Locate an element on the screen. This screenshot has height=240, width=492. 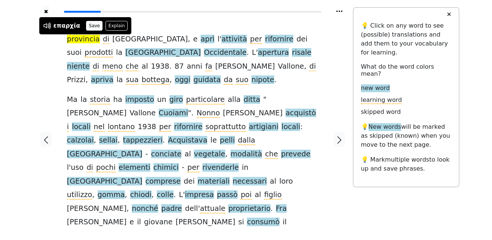
span: colle is located at coordinates (165, 195).